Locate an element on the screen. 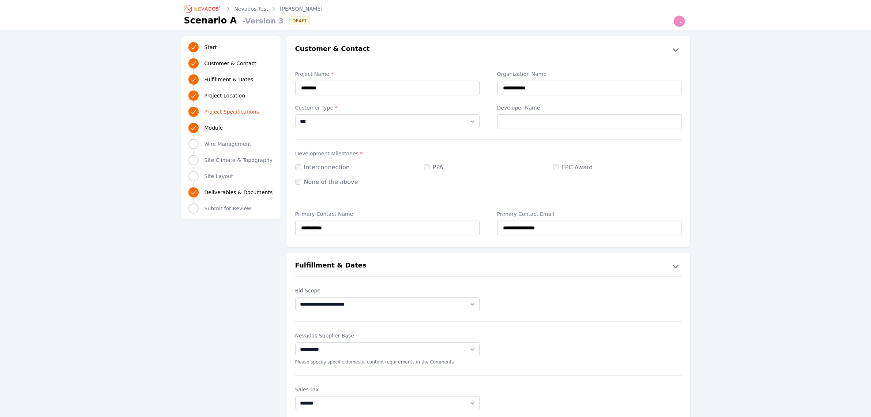 The width and height of the screenshot is (871, 417). nav: Progress is located at coordinates (231, 128).